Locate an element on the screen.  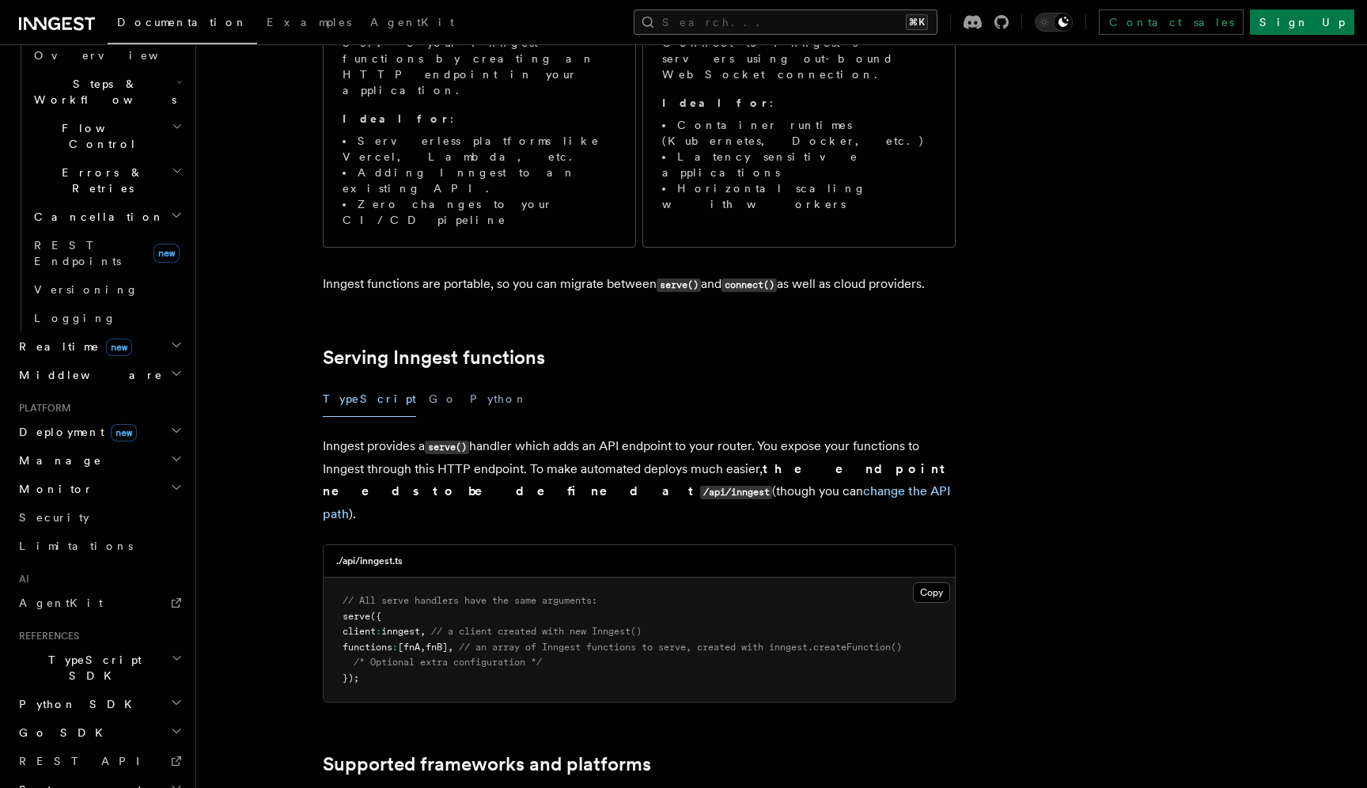
span: Go SDK is located at coordinates (62, 732).